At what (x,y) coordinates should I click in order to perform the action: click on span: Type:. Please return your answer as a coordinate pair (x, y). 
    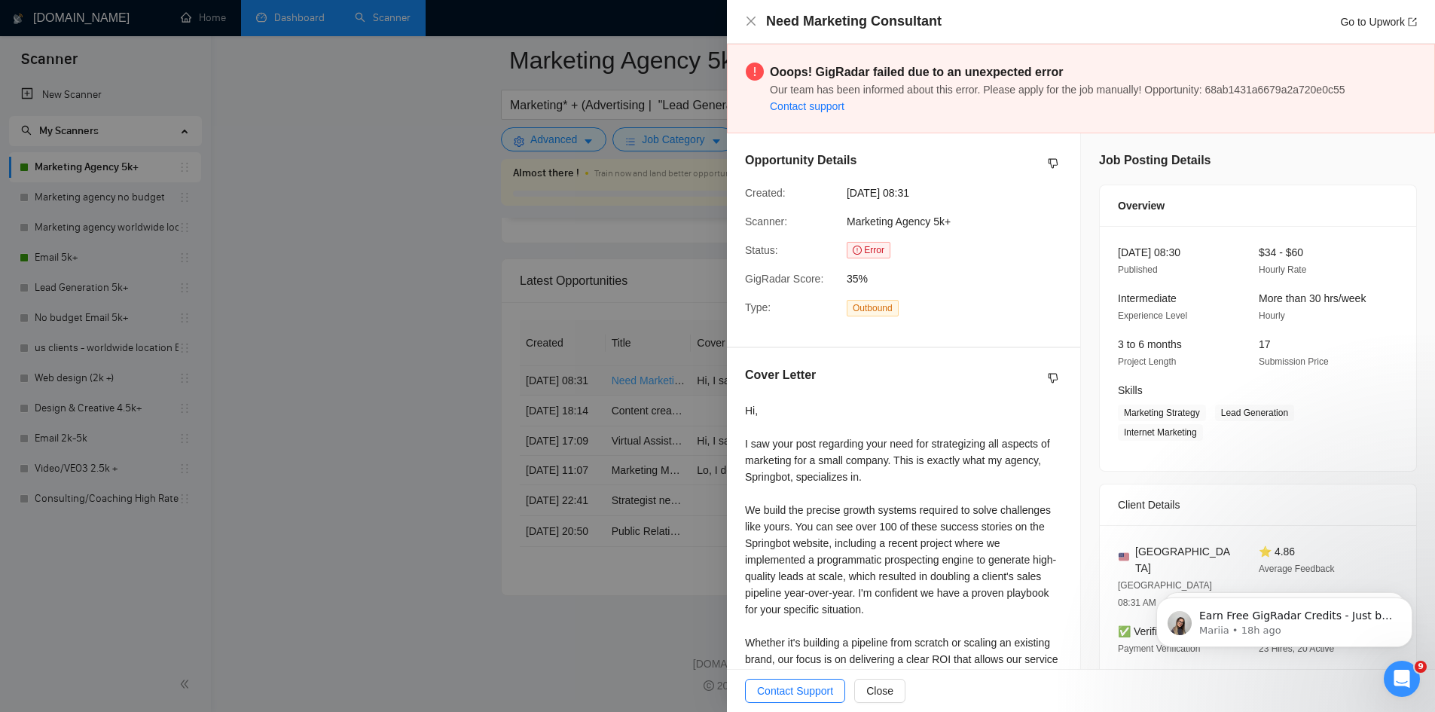
    Looking at the image, I should click on (758, 307).